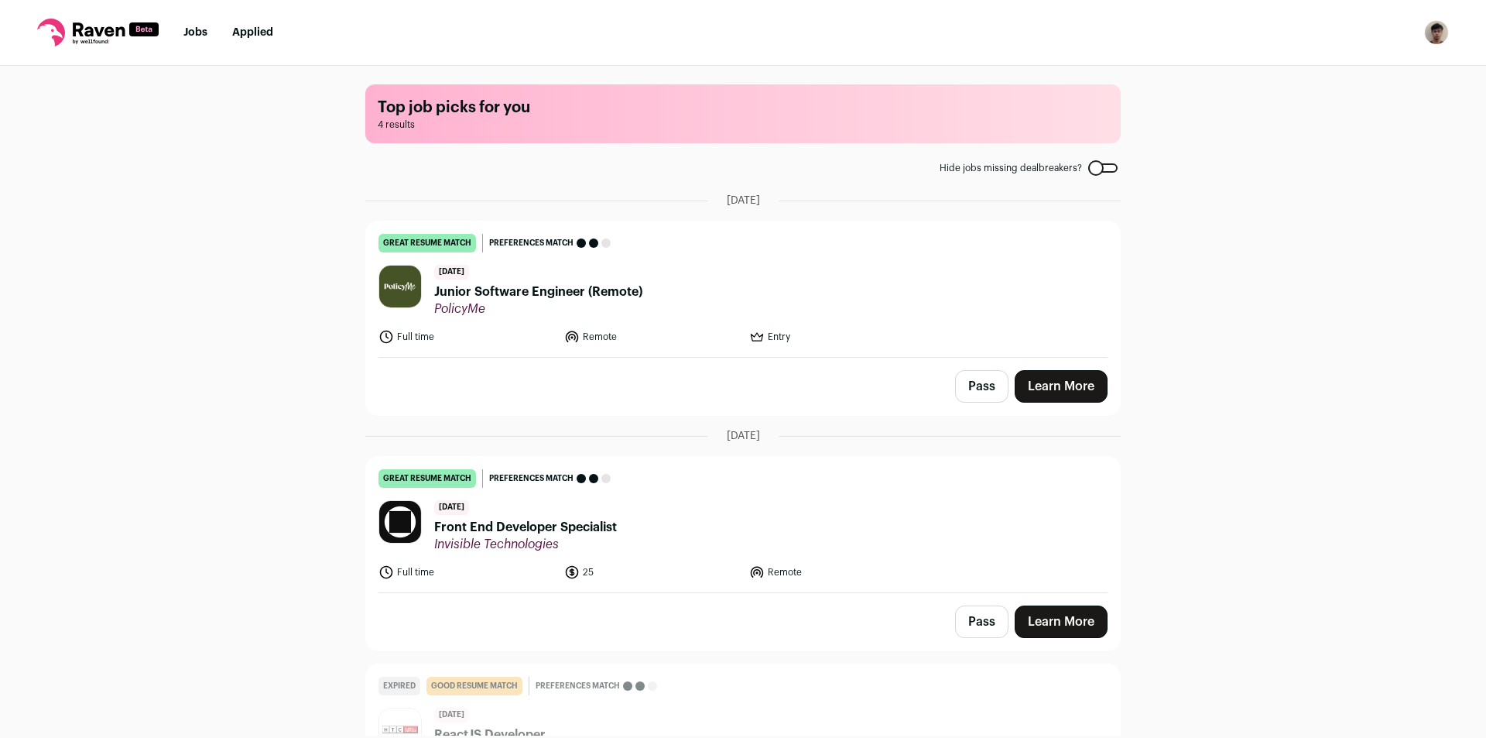 This screenshot has width=1486, height=738. I want to click on img: 16528010-medium_jpg, so click(1437, 33).